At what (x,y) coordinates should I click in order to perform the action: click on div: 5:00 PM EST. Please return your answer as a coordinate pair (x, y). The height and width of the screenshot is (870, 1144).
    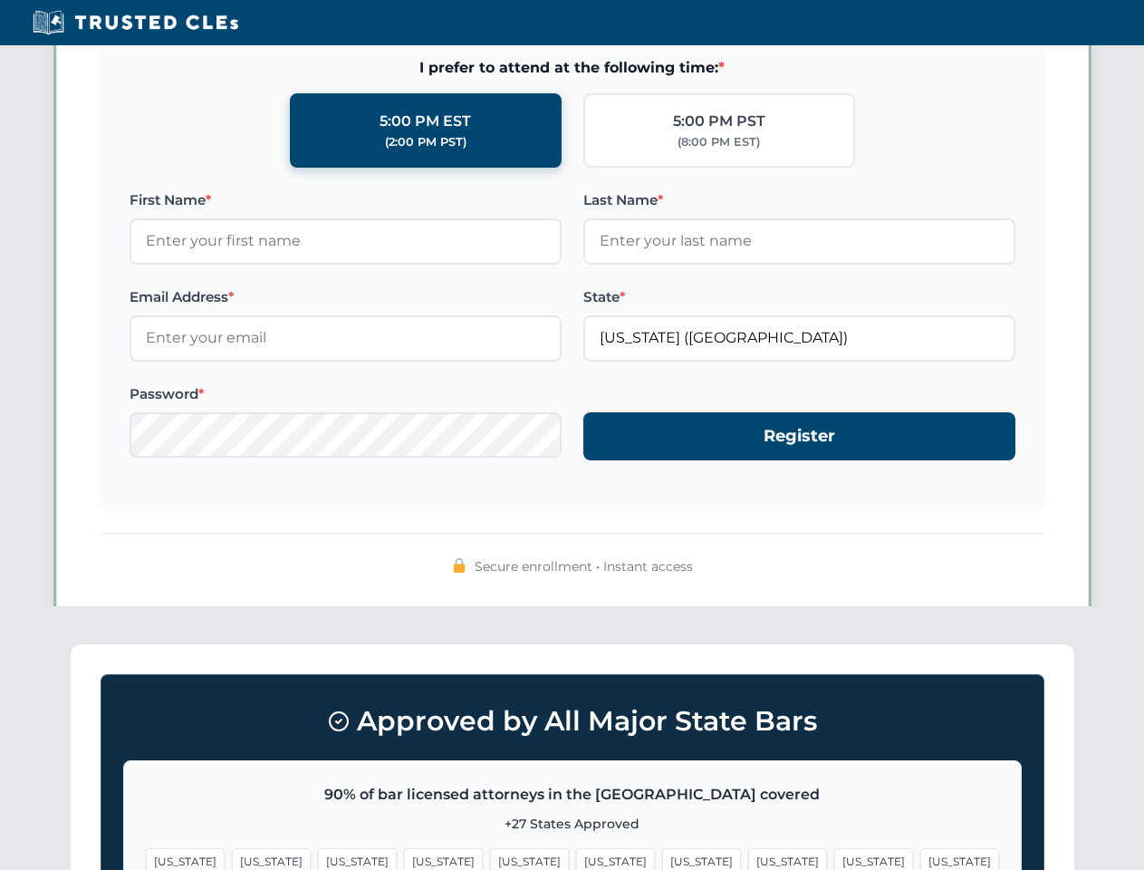
    Looking at the image, I should click on (425, 121).